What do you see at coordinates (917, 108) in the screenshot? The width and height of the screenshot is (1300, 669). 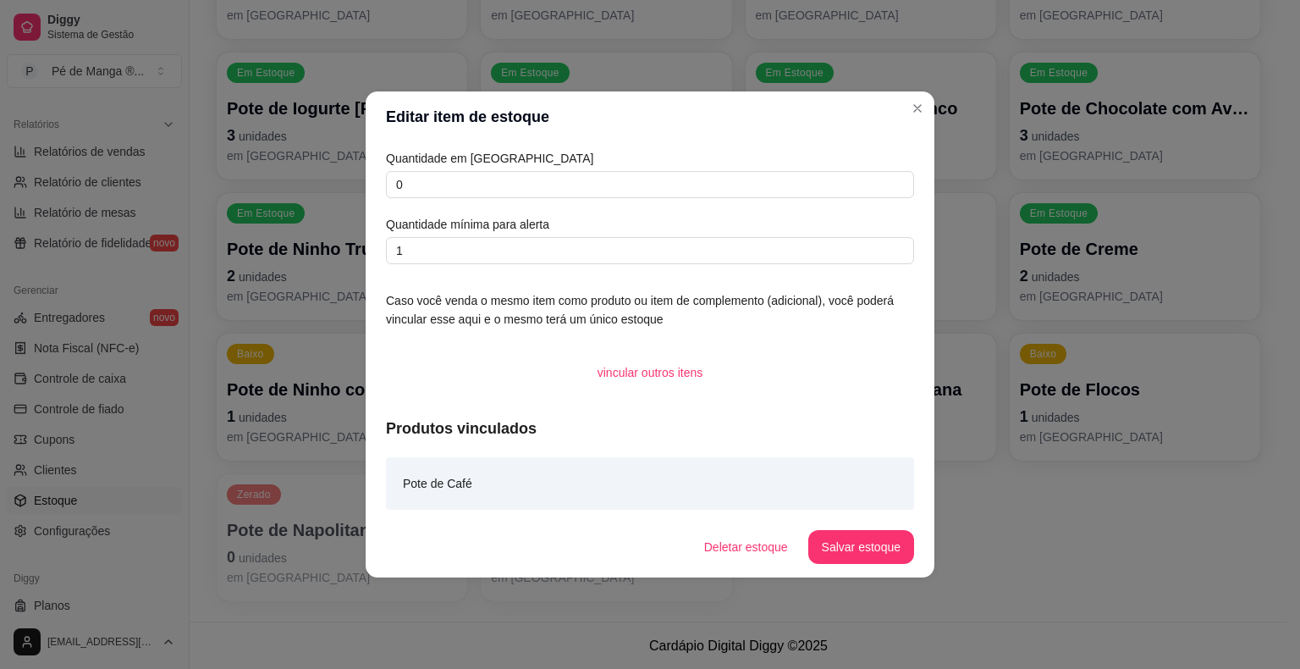 I see `button: Close` at bounding box center [917, 108].